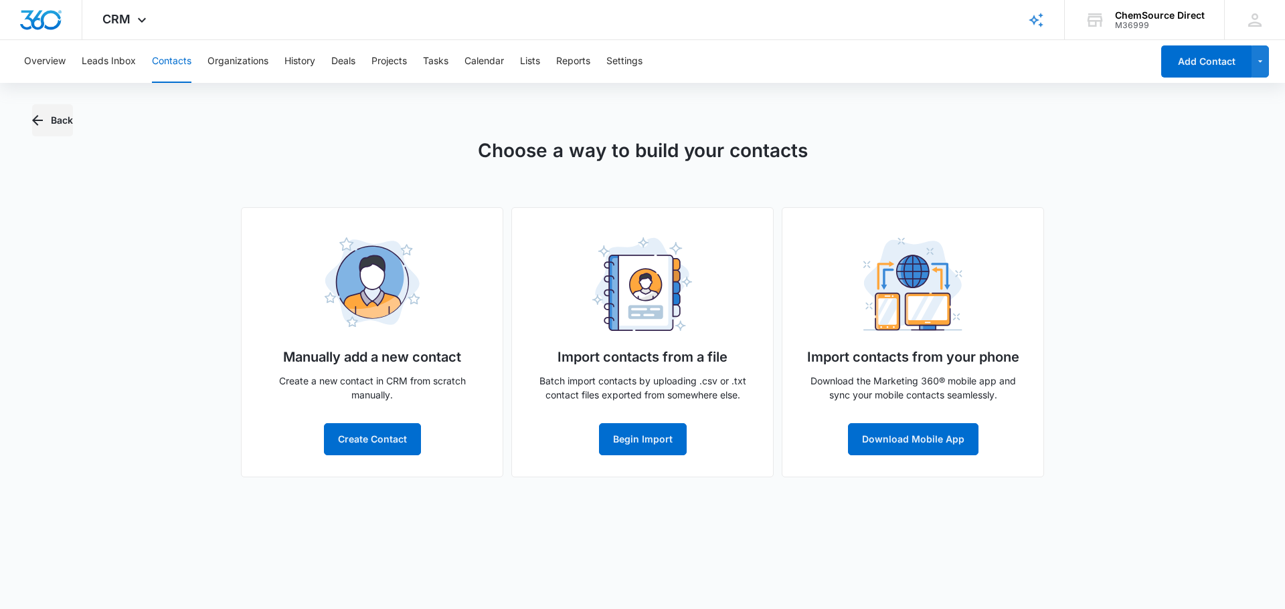 The width and height of the screenshot is (1285, 609). Describe the element at coordinates (1159, 15) in the screenshot. I see `div: account name` at that location.